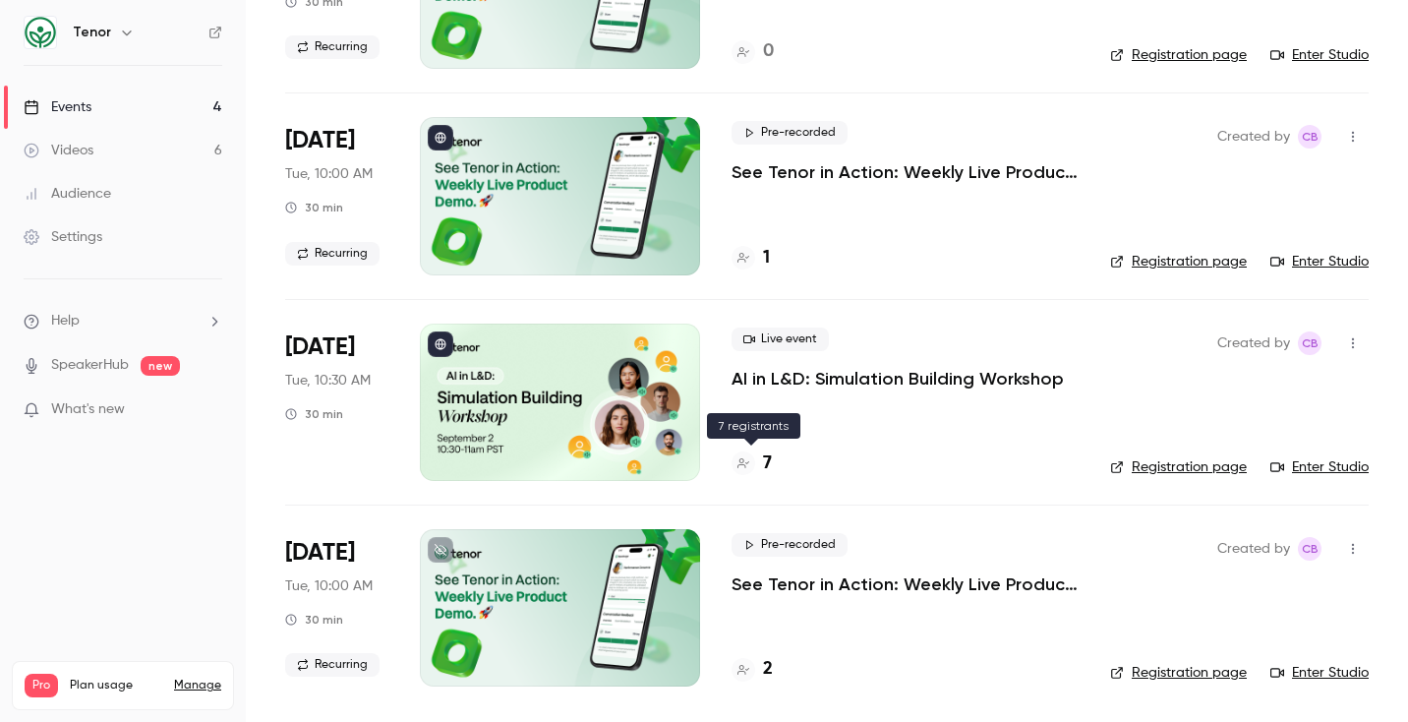 Image resolution: width=1408 pixels, height=722 pixels. Describe the element at coordinates (57, 107) in the screenshot. I see `div: Events` at that location.